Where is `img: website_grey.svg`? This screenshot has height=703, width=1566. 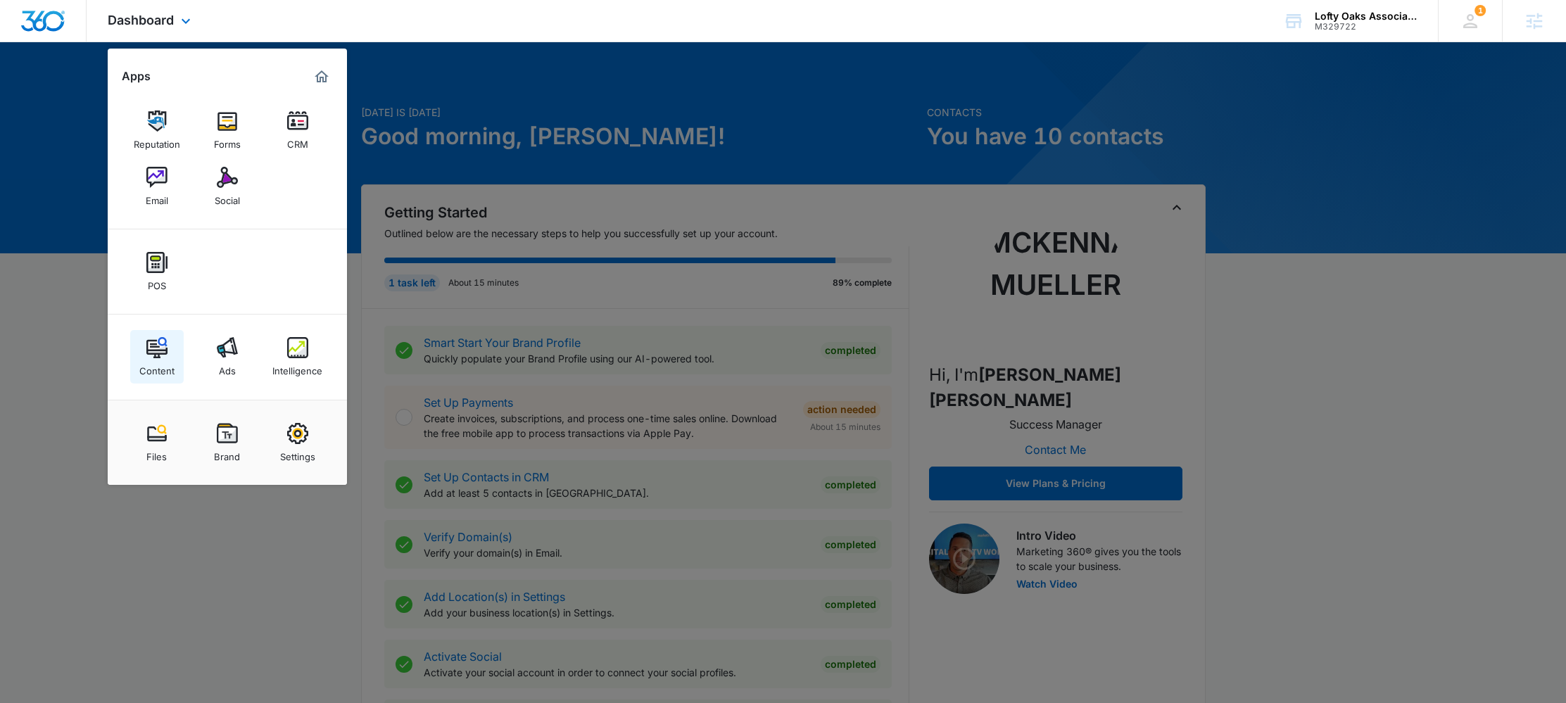
img: website_grey.svg is located at coordinates (28, 42).